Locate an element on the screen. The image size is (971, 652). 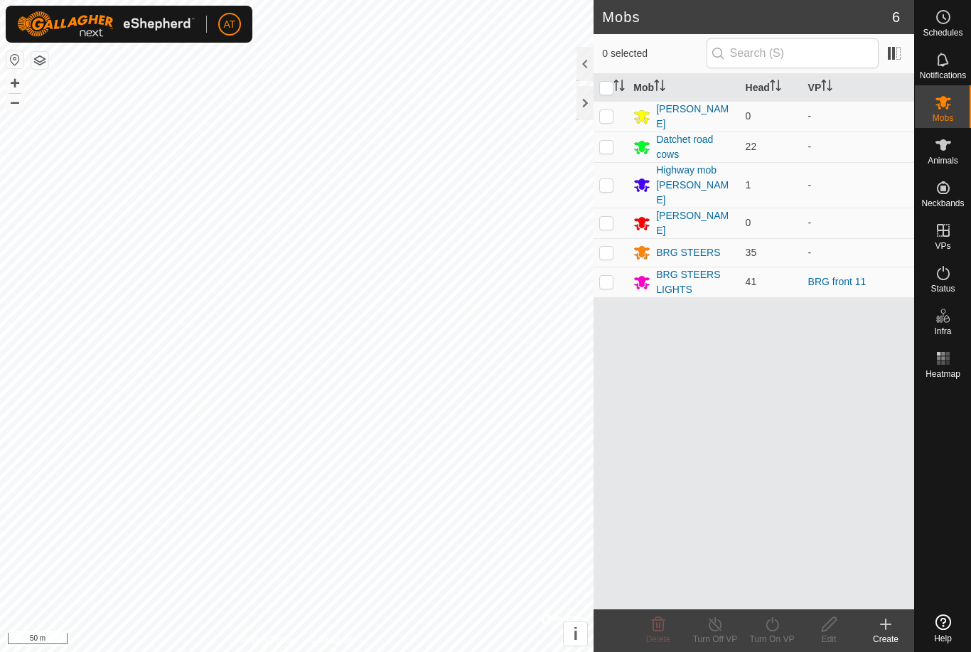
span: 1 is located at coordinates (749, 185).